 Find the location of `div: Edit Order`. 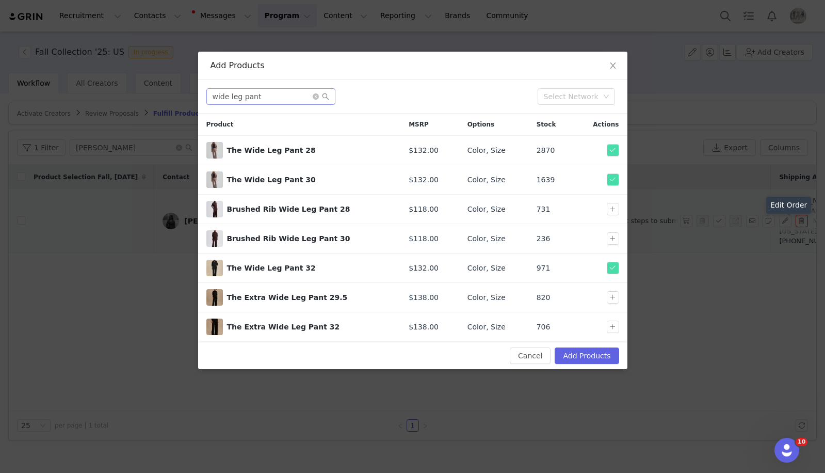

div: Edit Order is located at coordinates (788, 205).